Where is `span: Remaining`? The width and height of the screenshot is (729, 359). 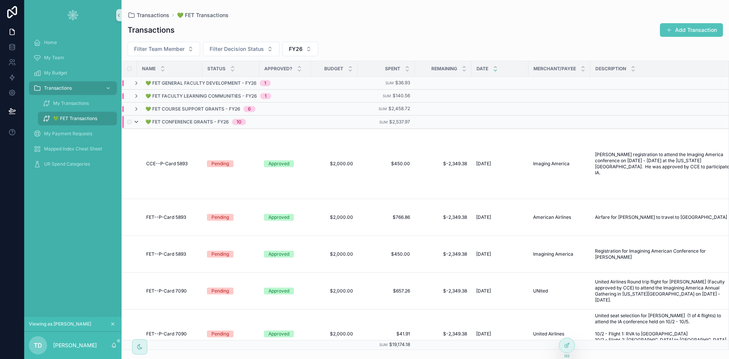 span: Remaining is located at coordinates (444, 69).